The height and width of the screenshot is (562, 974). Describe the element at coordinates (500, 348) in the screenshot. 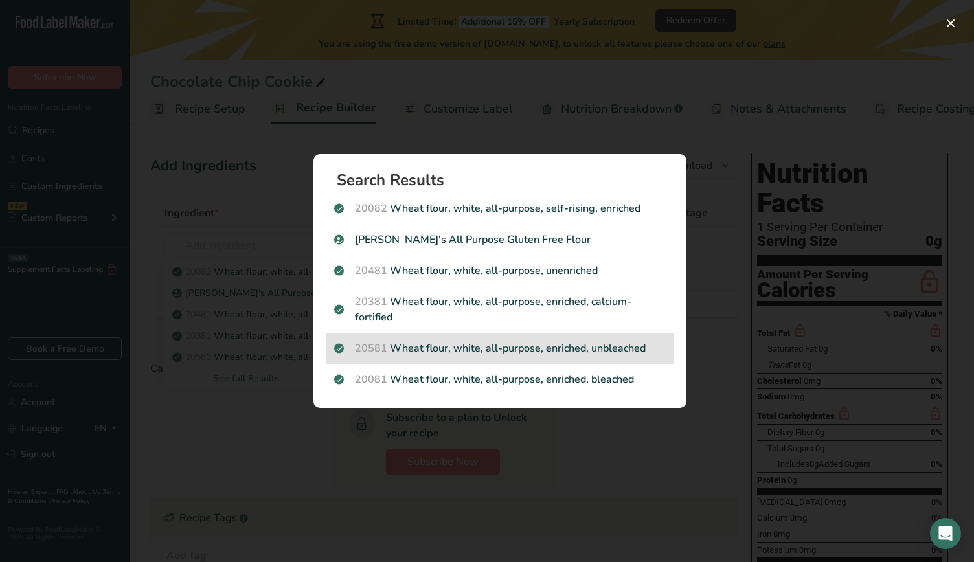

I see `p: Wheat flour, white, all-purpose, enriched, unbleached` at that location.